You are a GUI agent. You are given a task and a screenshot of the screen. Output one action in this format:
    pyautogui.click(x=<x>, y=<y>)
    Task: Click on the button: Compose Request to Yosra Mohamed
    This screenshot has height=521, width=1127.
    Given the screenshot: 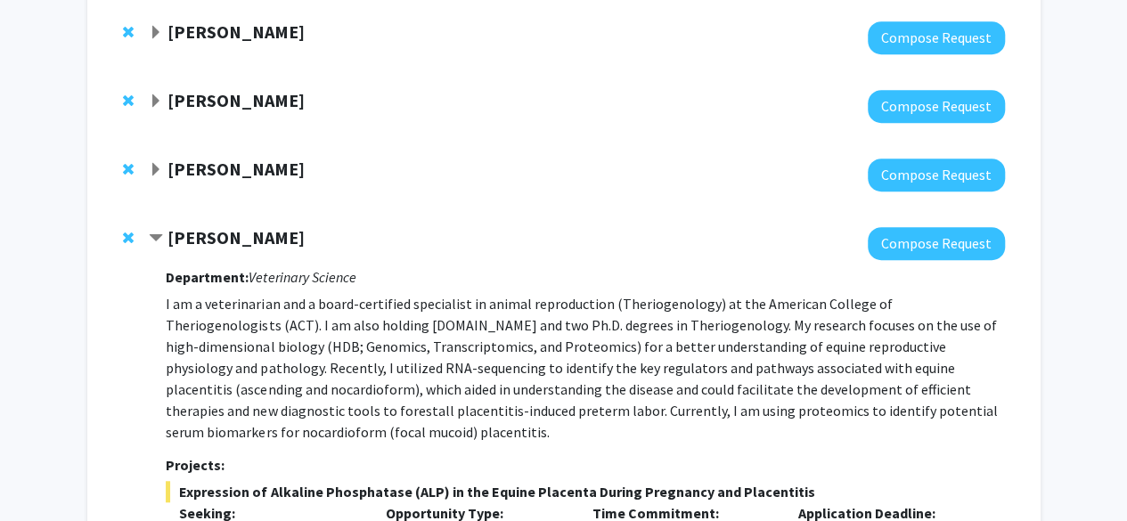 What is the action you would take?
    pyautogui.click(x=936, y=175)
    